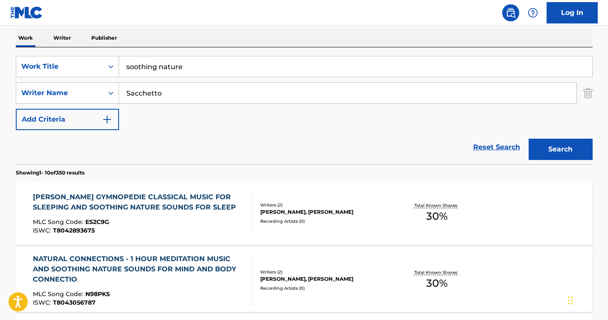  Describe the element at coordinates (304, 110) in the screenshot. I see `form: Search Form` at that location.